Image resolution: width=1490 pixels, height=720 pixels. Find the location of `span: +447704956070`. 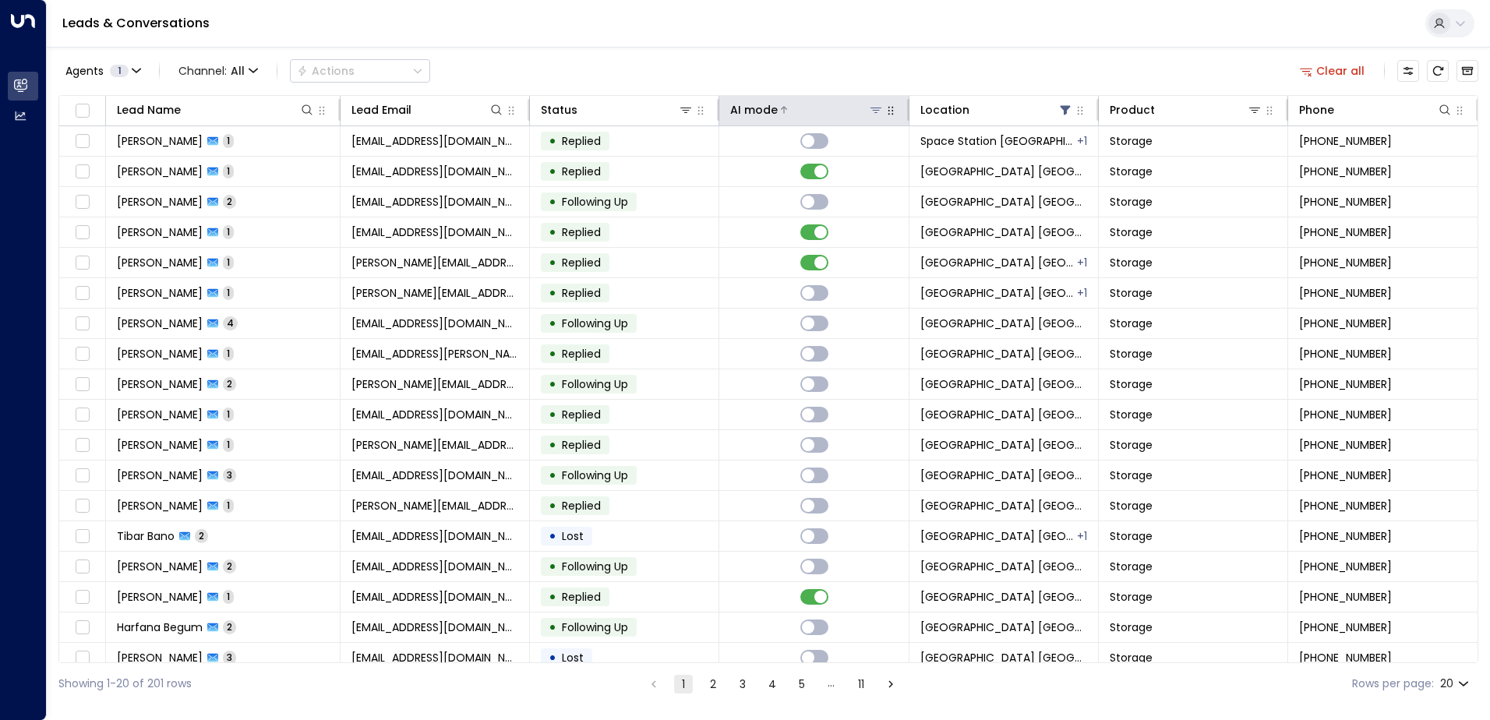

span: +447704956070 is located at coordinates (1345, 597).